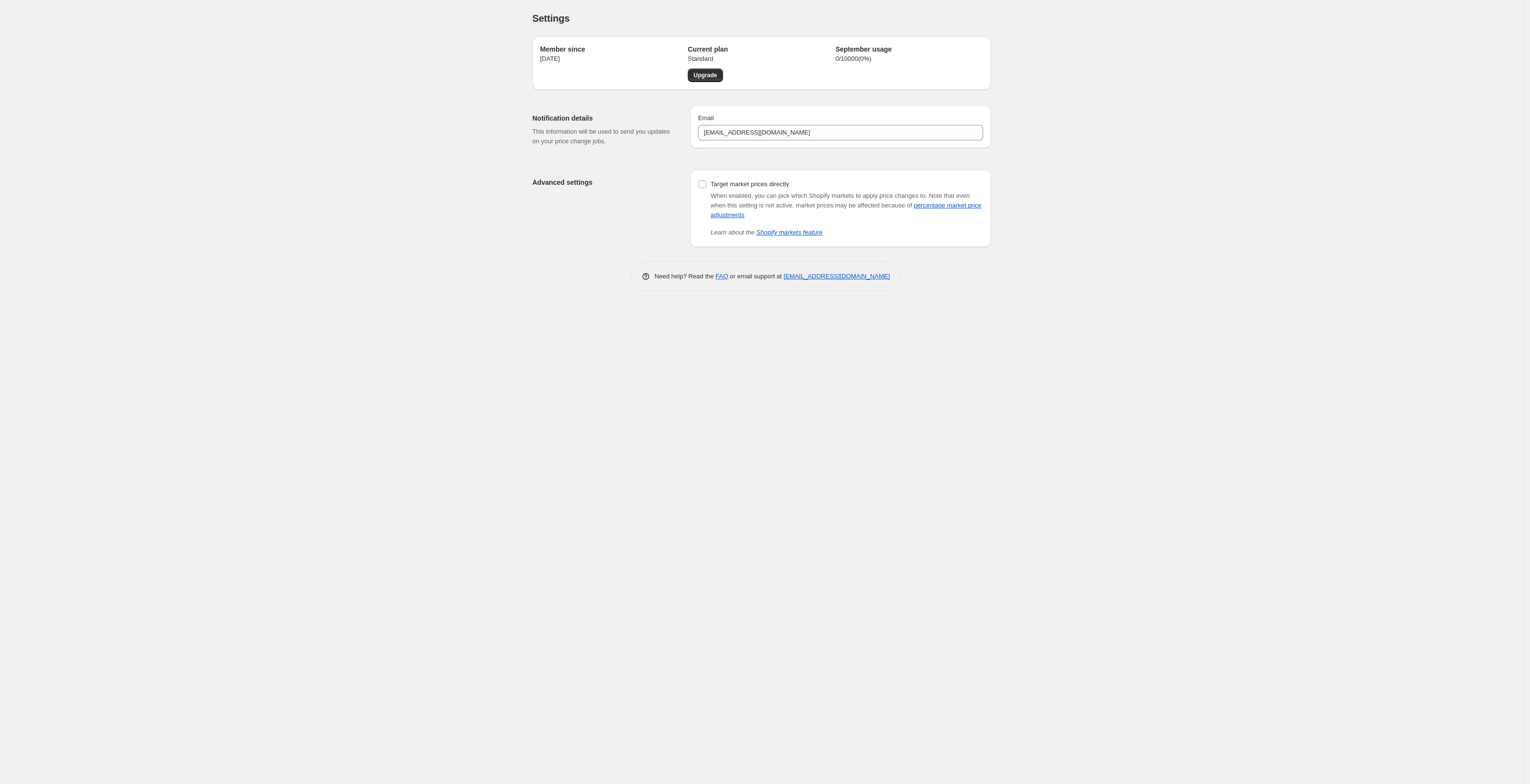 The image size is (1530, 784). I want to click on p: Standard, so click(762, 59).